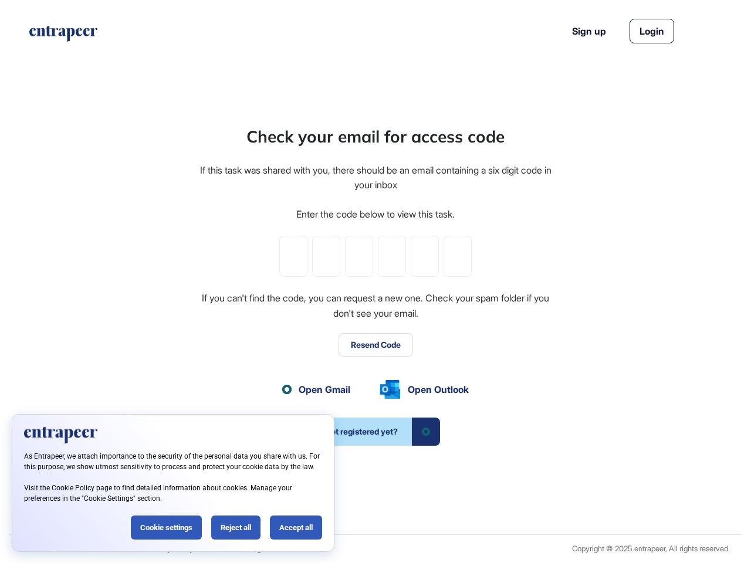  Describe the element at coordinates (316, 390) in the screenshot. I see `a: Open Gmail` at that location.